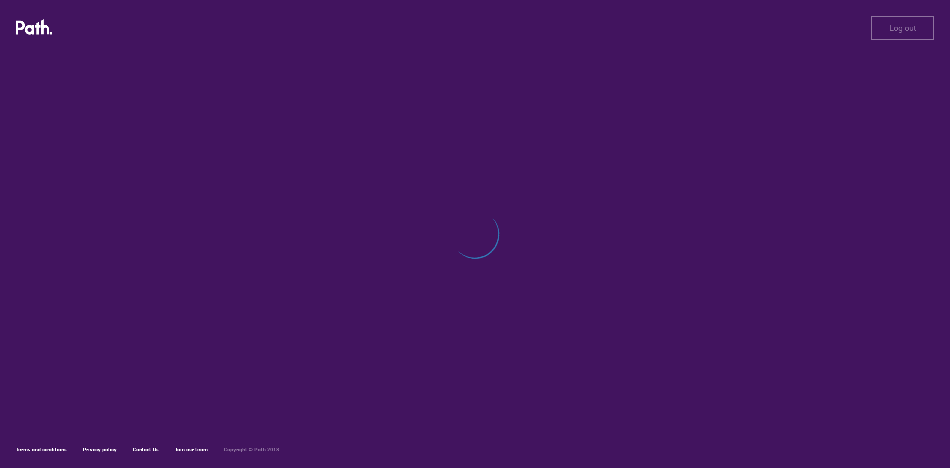 This screenshot has width=950, height=468. What do you see at coordinates (41, 449) in the screenshot?
I see `a: Terms and conditions` at bounding box center [41, 449].